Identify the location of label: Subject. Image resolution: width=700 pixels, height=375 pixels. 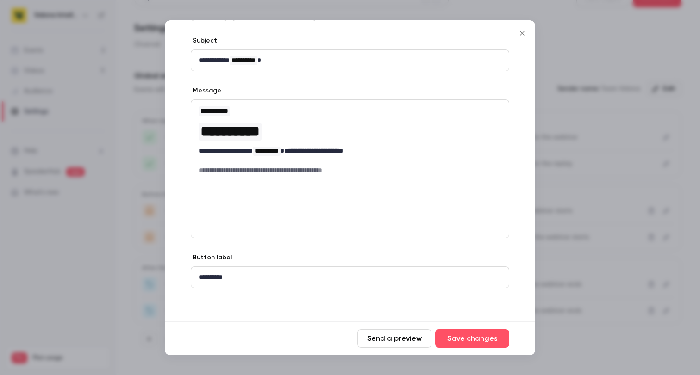
(204, 41).